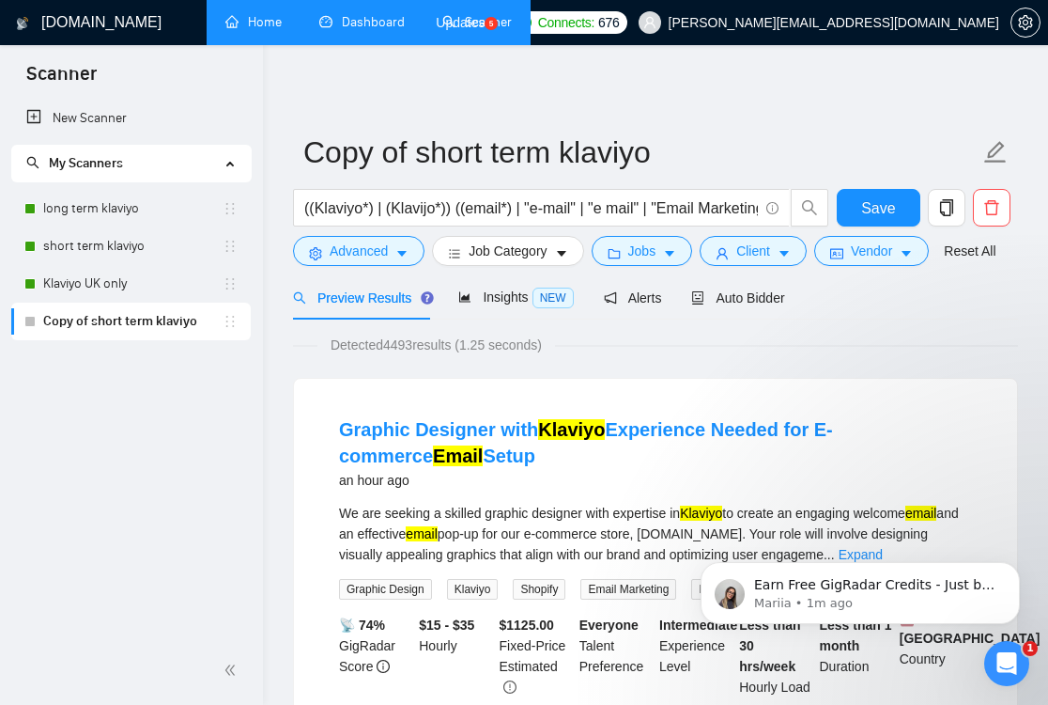 This screenshot has height=705, width=1048. I want to click on span: Shopify, so click(539, 589).